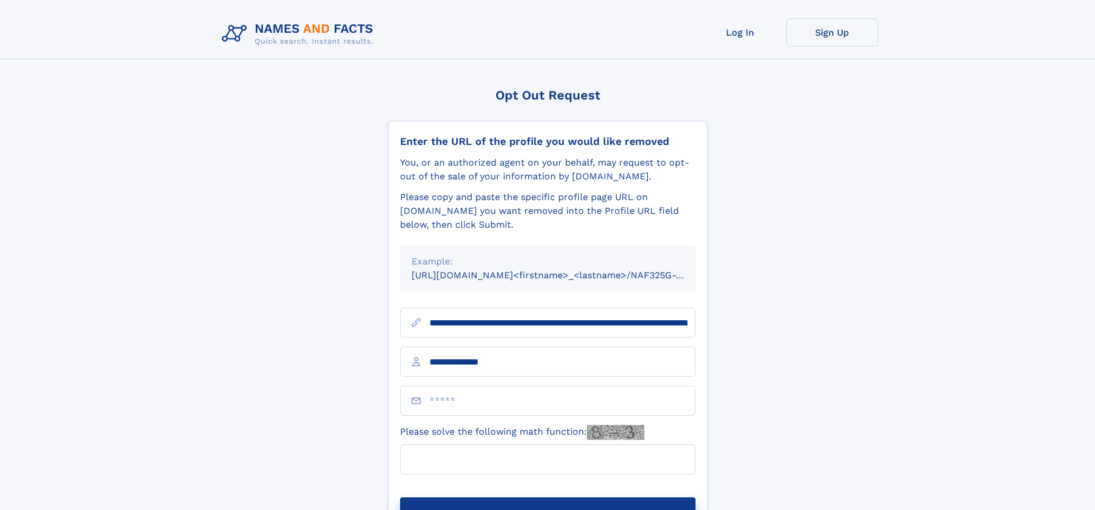 The width and height of the screenshot is (1095, 510). Describe the element at coordinates (548, 169) in the screenshot. I see `div: You, or an authorized agent on your behalf, may request to opt-out of the sale of your informatio...` at that location.